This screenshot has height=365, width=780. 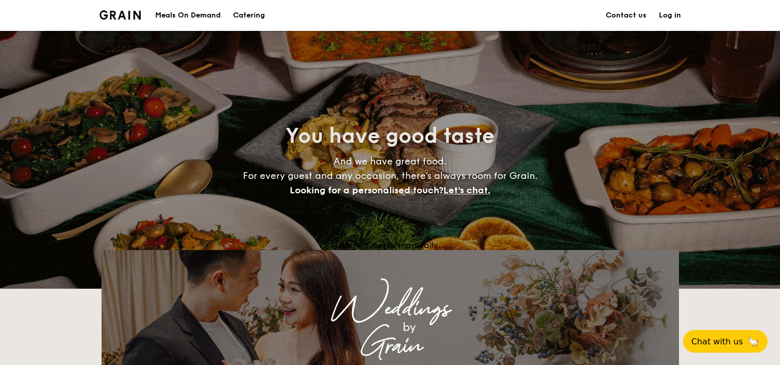 I want to click on a: Logotype, so click(x=120, y=15).